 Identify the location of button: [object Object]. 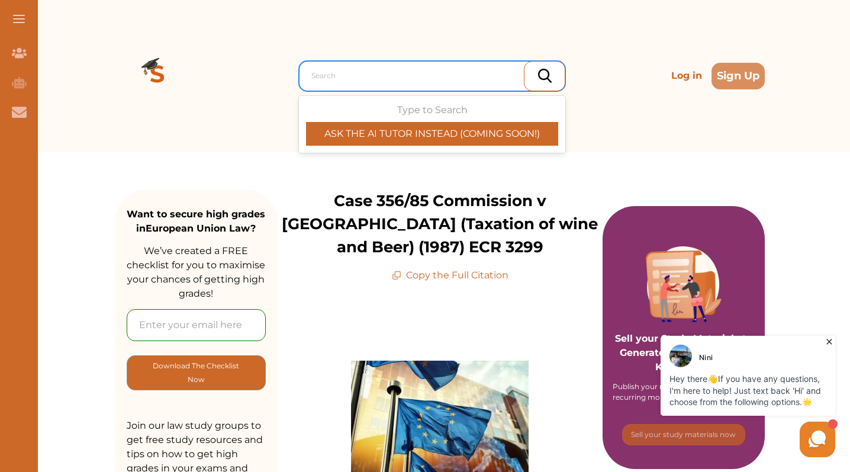
(196, 372).